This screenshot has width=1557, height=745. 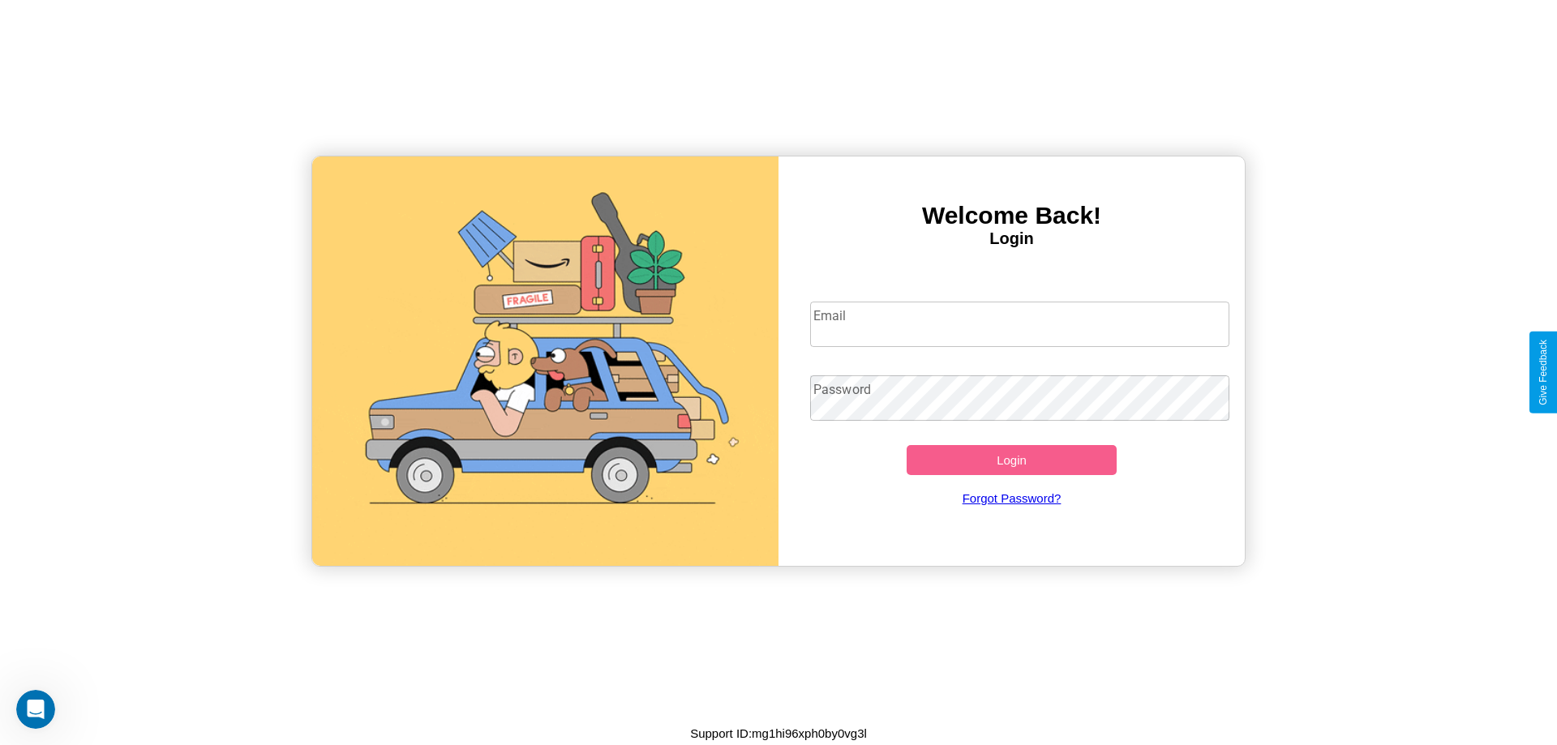 What do you see at coordinates (1011, 460) in the screenshot?
I see `button: Login` at bounding box center [1011, 460].